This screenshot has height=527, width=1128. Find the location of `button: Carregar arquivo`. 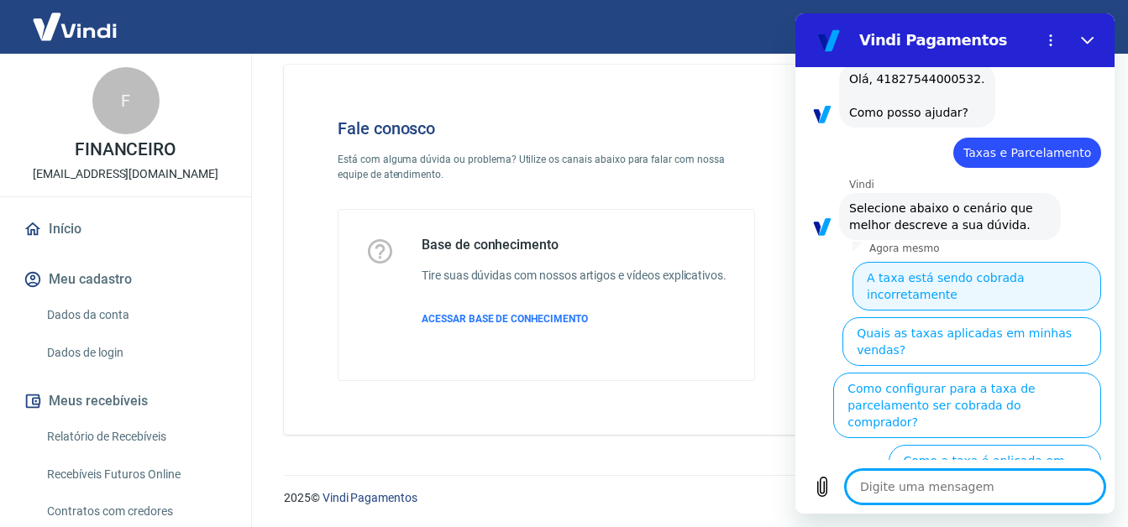

button: Carregar arquivo is located at coordinates (27, 474).